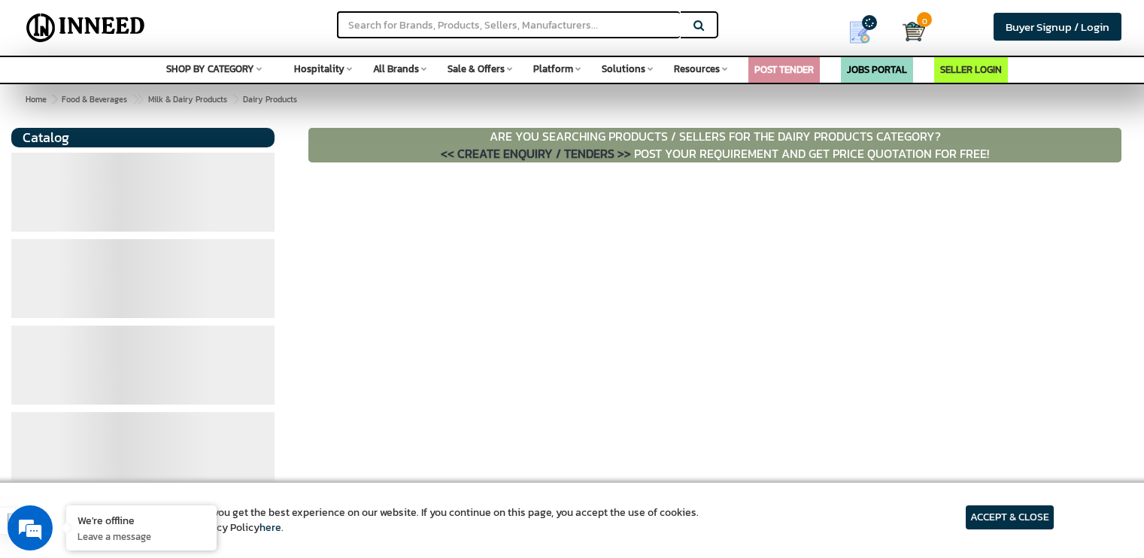 The image size is (1144, 558). What do you see at coordinates (86, 28) in the screenshot?
I see `img: Inneed.Market` at bounding box center [86, 28].